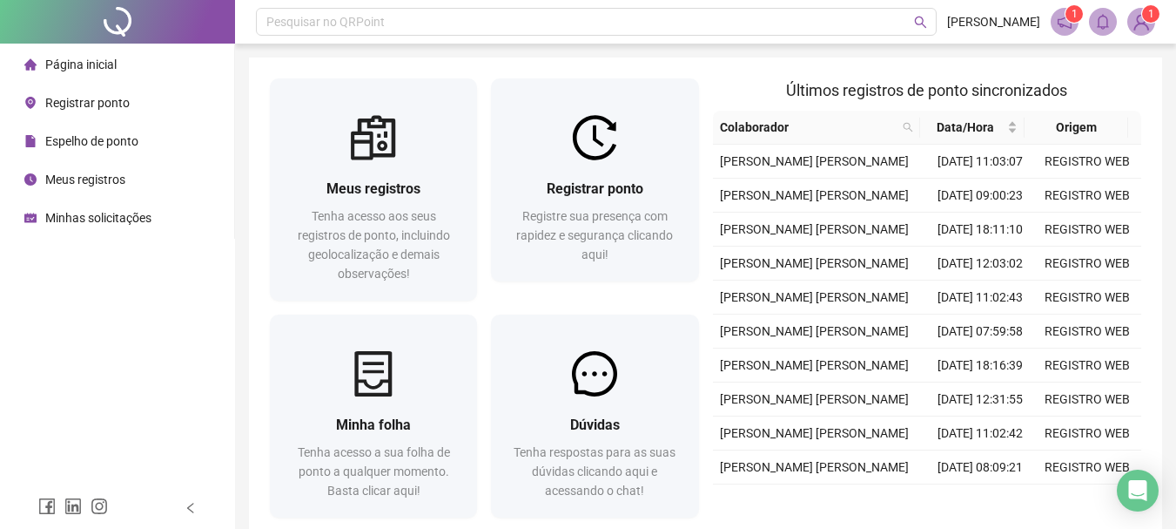 The image size is (1176, 529). I want to click on span: Página inicial, so click(81, 64).